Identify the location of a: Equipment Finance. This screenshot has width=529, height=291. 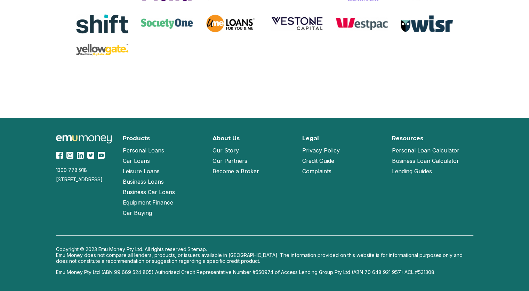
(148, 203).